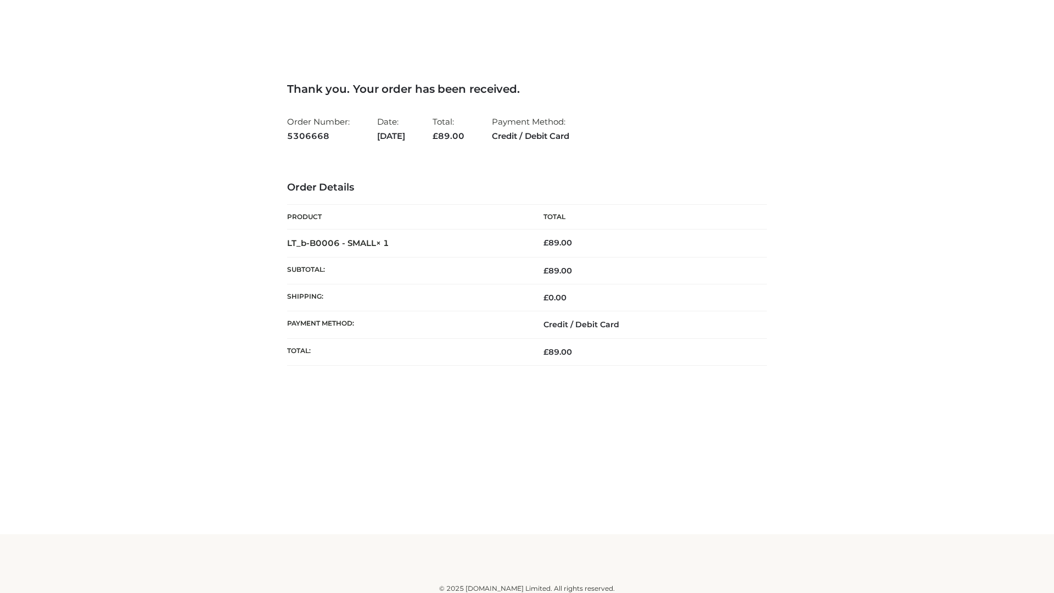  Describe the element at coordinates (407, 324) in the screenshot. I see `th: Payment method:` at that location.